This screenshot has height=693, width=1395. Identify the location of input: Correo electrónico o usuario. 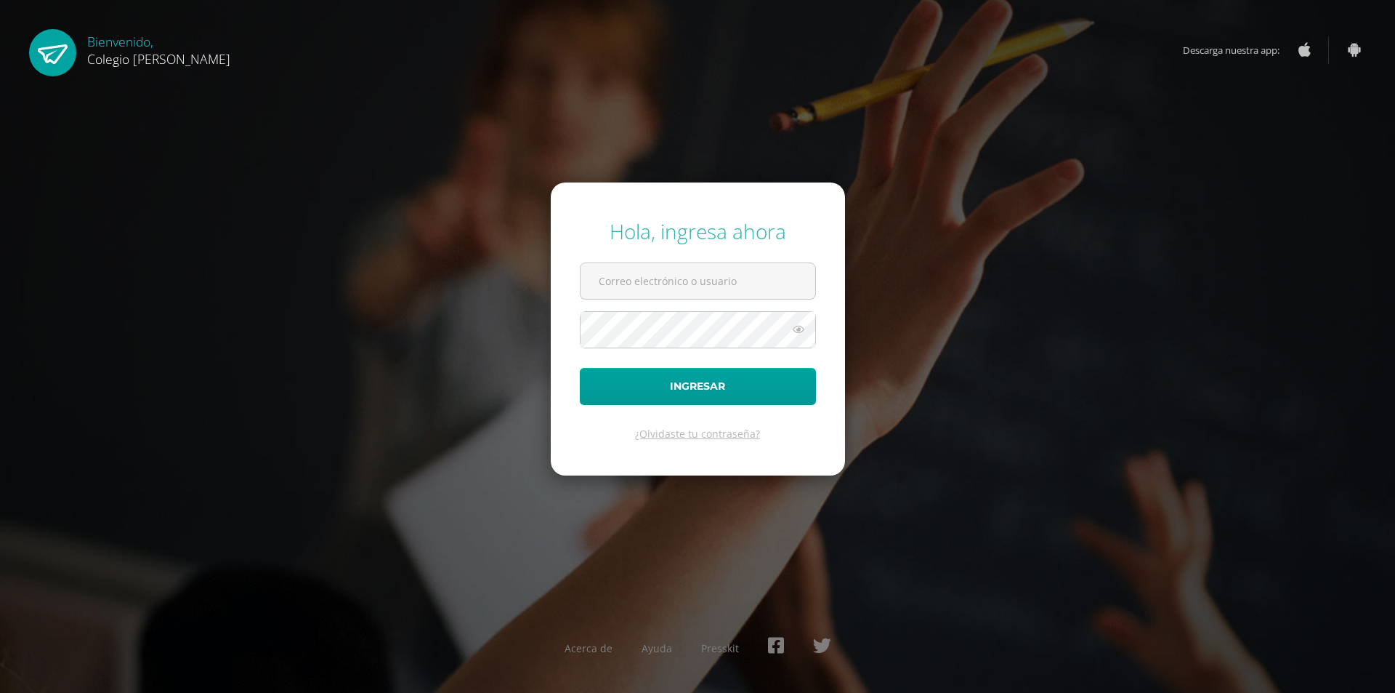
(698, 280).